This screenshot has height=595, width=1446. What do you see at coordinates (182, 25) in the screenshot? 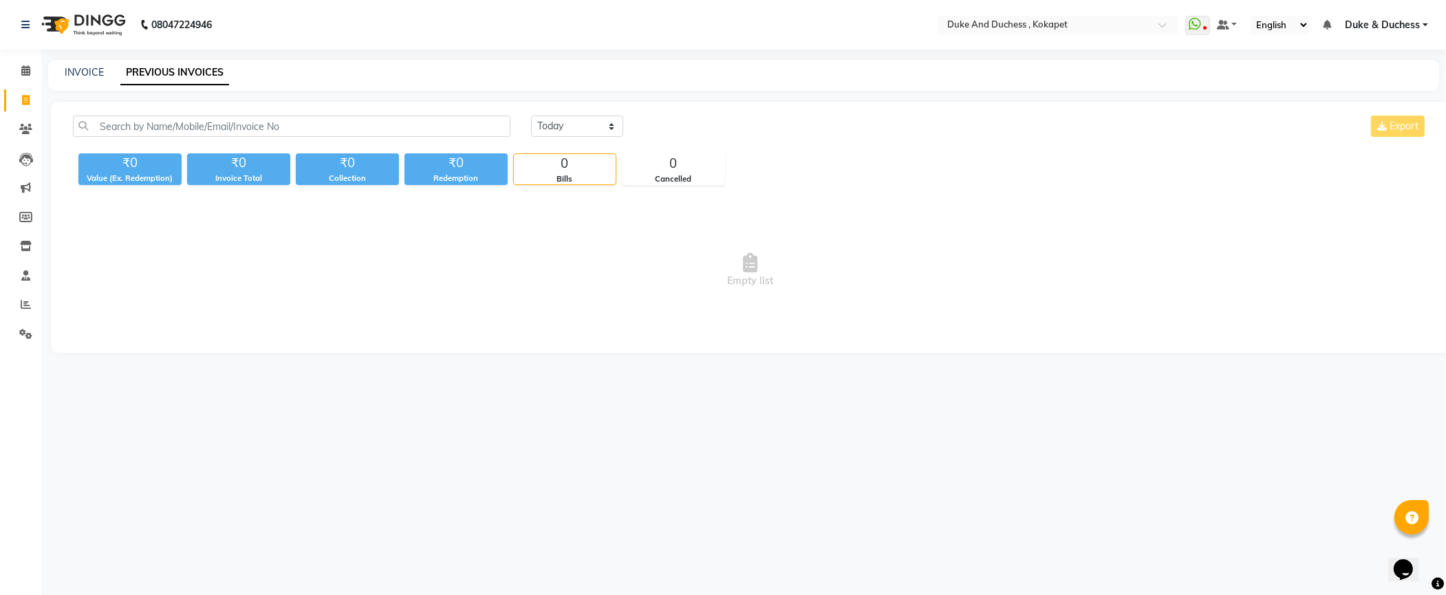
I see `b: 08047224946` at bounding box center [182, 25].